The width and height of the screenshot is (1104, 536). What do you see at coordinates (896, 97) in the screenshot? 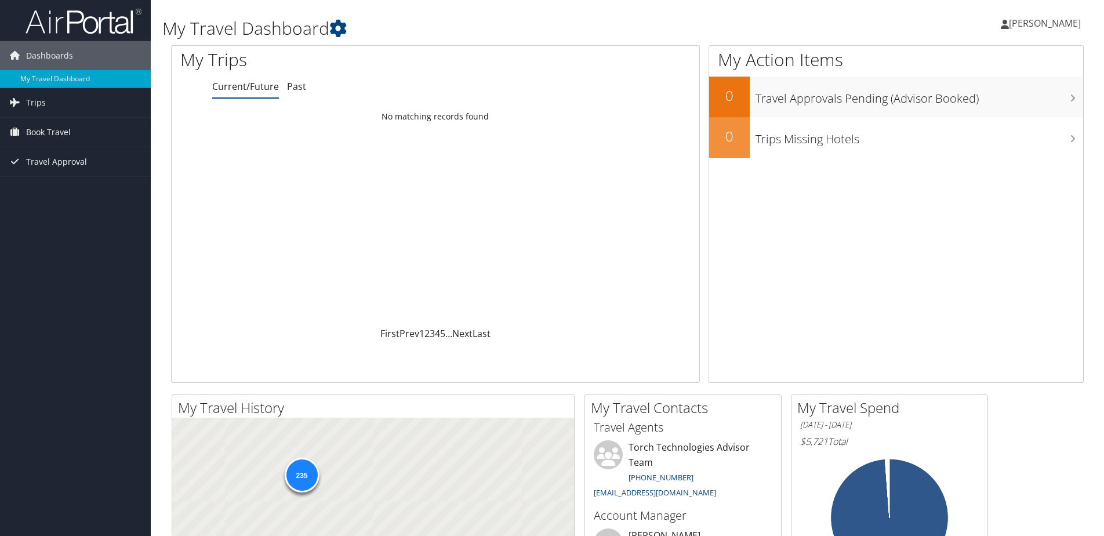
I see `a: 0Travel Approvals Pending (Advisor Booked)` at bounding box center [896, 97].